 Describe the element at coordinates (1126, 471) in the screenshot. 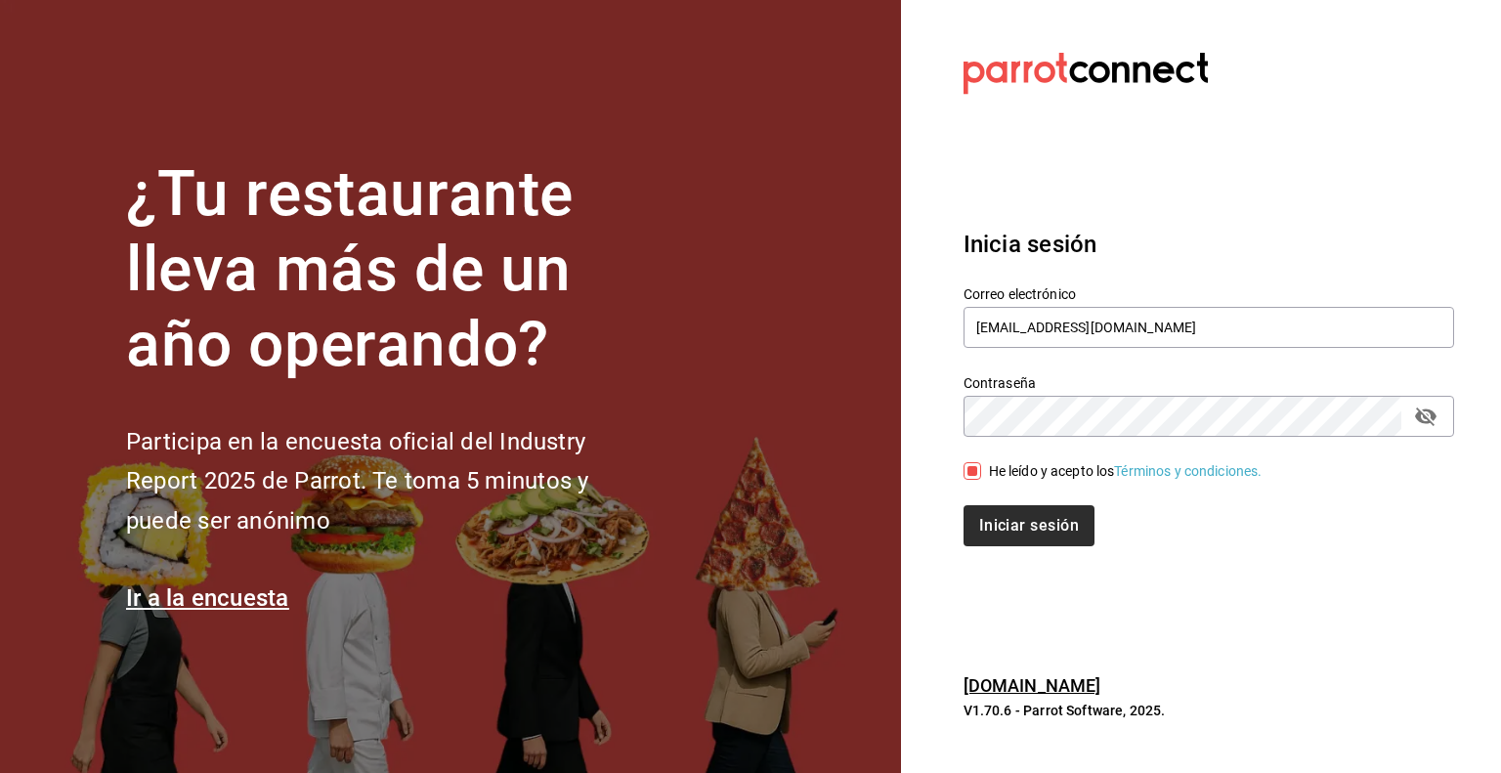

I see `div: He leído y acepto los` at that location.